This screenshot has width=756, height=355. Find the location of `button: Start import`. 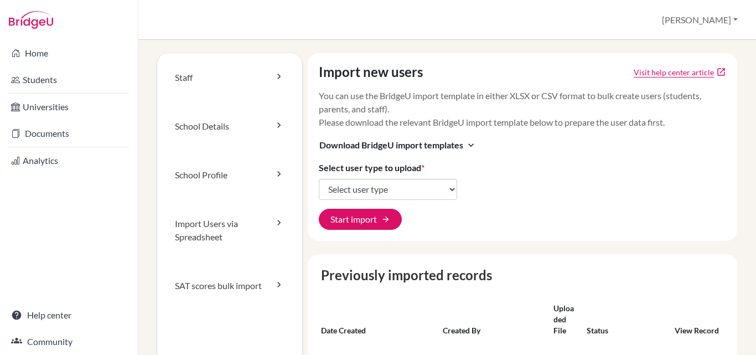

button: Start import is located at coordinates (360, 219).